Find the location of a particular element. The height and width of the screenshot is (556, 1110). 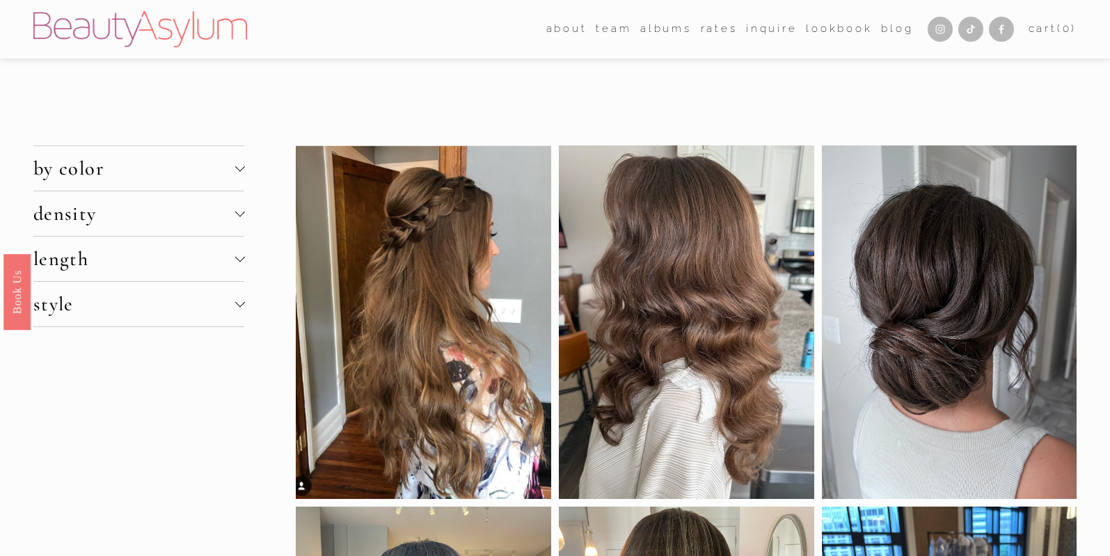

span: 0 is located at coordinates (1067, 29).